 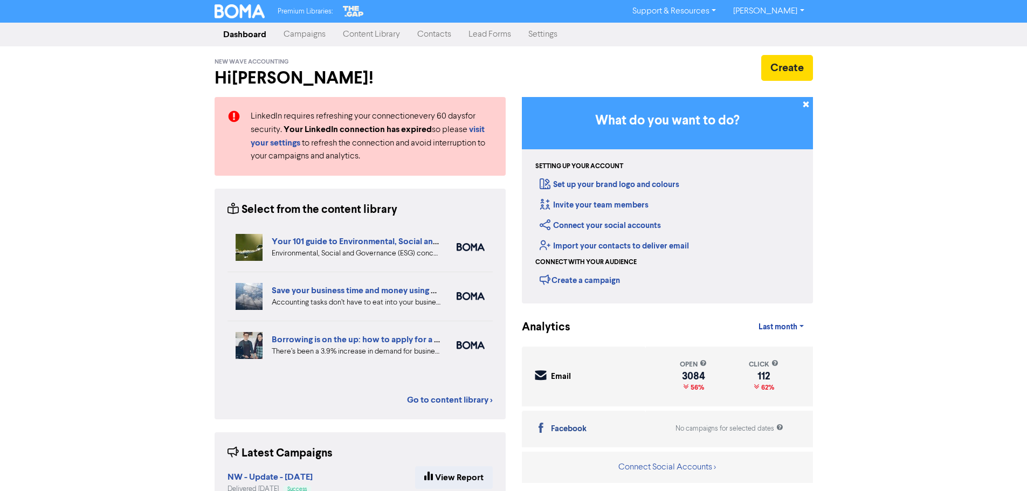 I want to click on a: Import your contacts to deliver email, so click(x=614, y=246).